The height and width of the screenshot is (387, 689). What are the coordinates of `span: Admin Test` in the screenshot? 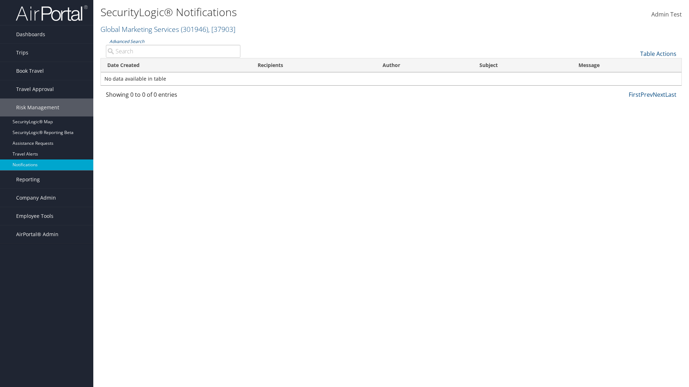 It's located at (666, 14).